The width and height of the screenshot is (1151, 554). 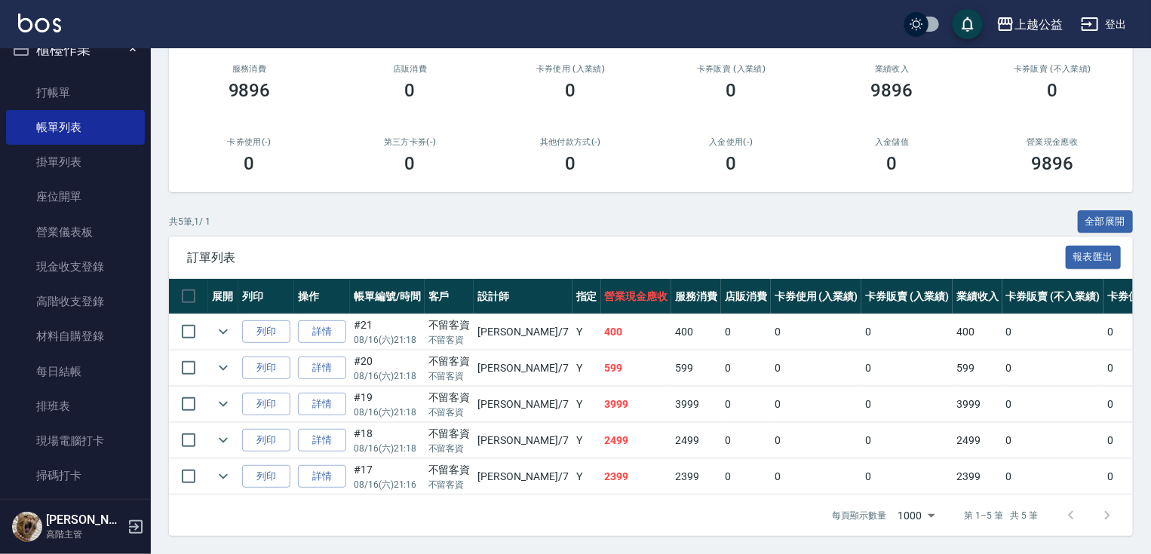 I want to click on a: 現金收支登錄, so click(x=75, y=267).